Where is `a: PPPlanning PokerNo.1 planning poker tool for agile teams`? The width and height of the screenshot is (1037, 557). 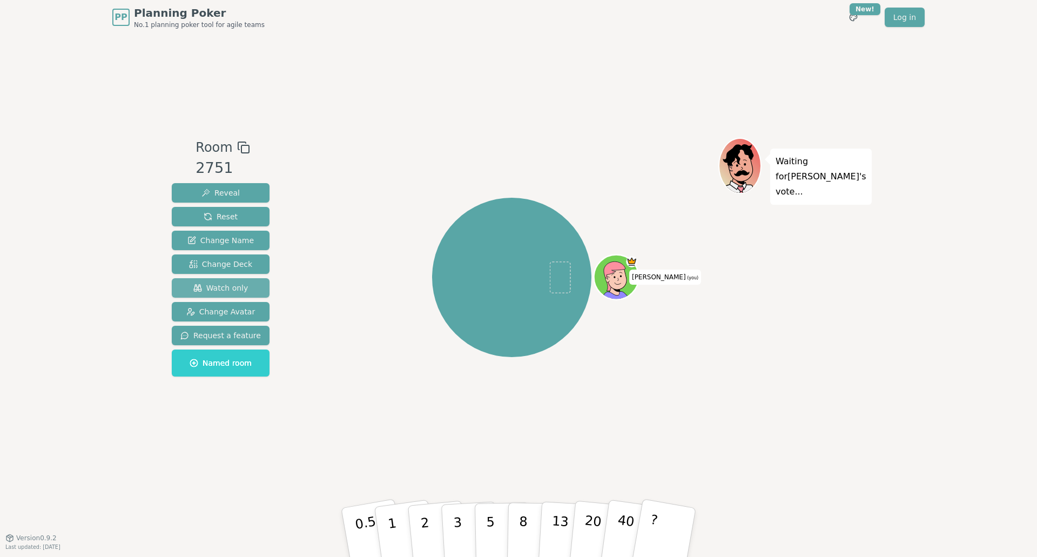 a: PPPlanning PokerNo.1 planning poker tool for agile teams is located at coordinates (188, 17).